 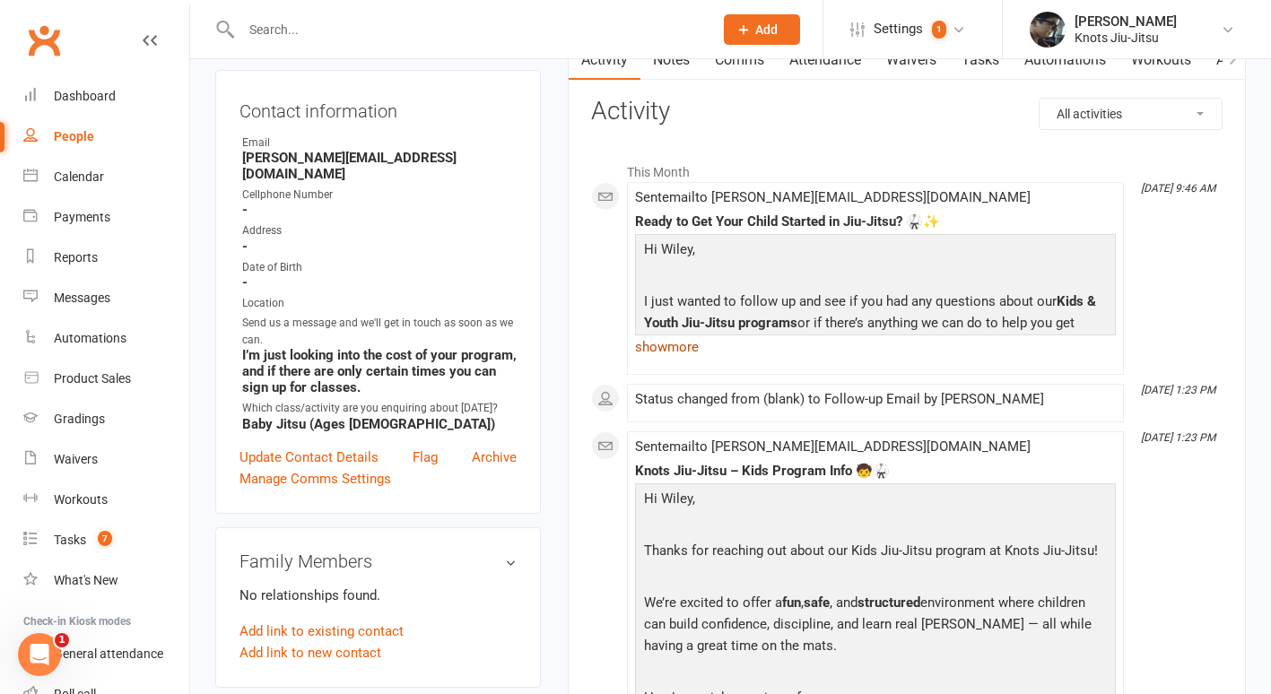 What do you see at coordinates (425, 457) in the screenshot?
I see `a: Flag` at bounding box center [425, 457].